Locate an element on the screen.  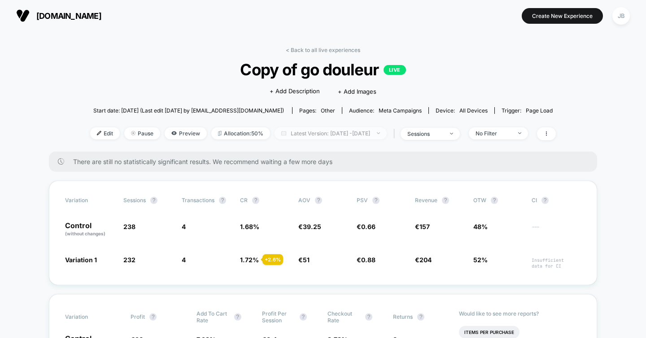
div: No Filter is located at coordinates (494, 133).